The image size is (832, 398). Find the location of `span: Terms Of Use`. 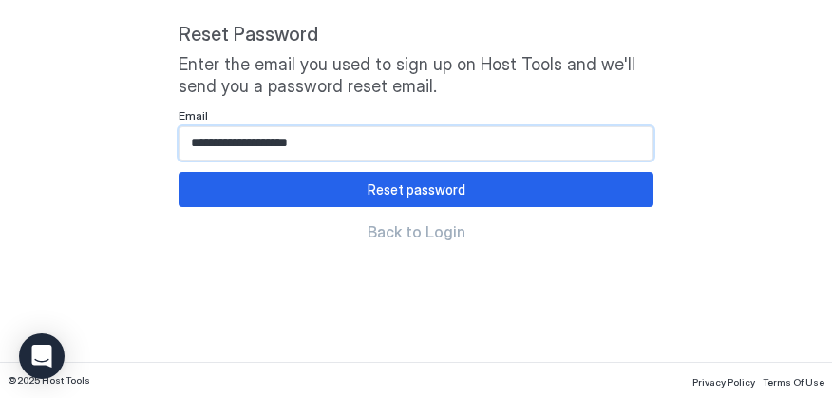

span: Terms Of Use is located at coordinates (793, 382).